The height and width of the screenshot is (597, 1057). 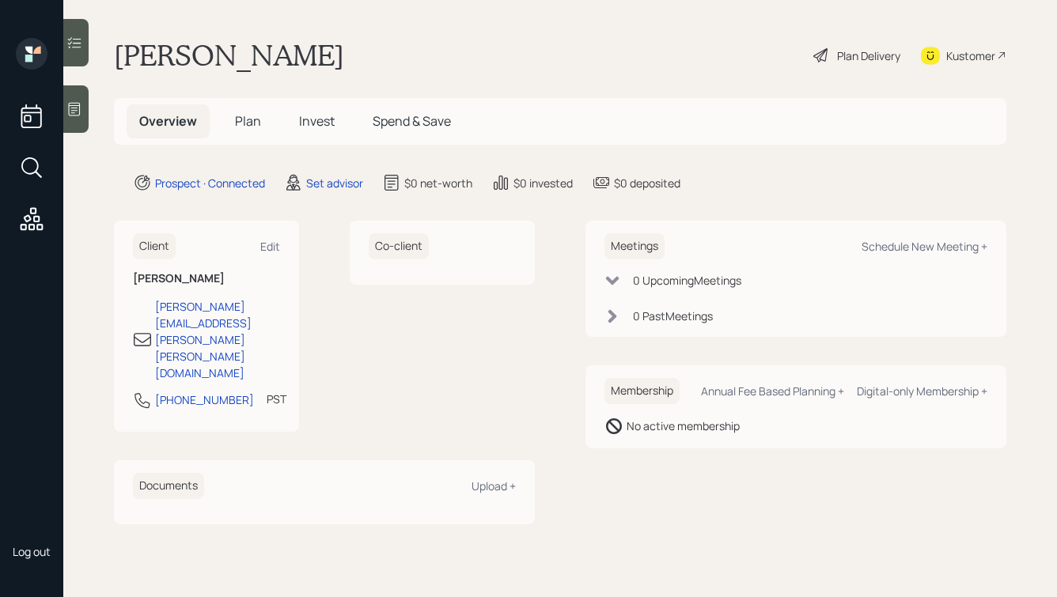 What do you see at coordinates (494, 486) in the screenshot?
I see `div: Upload +` at bounding box center [494, 486].